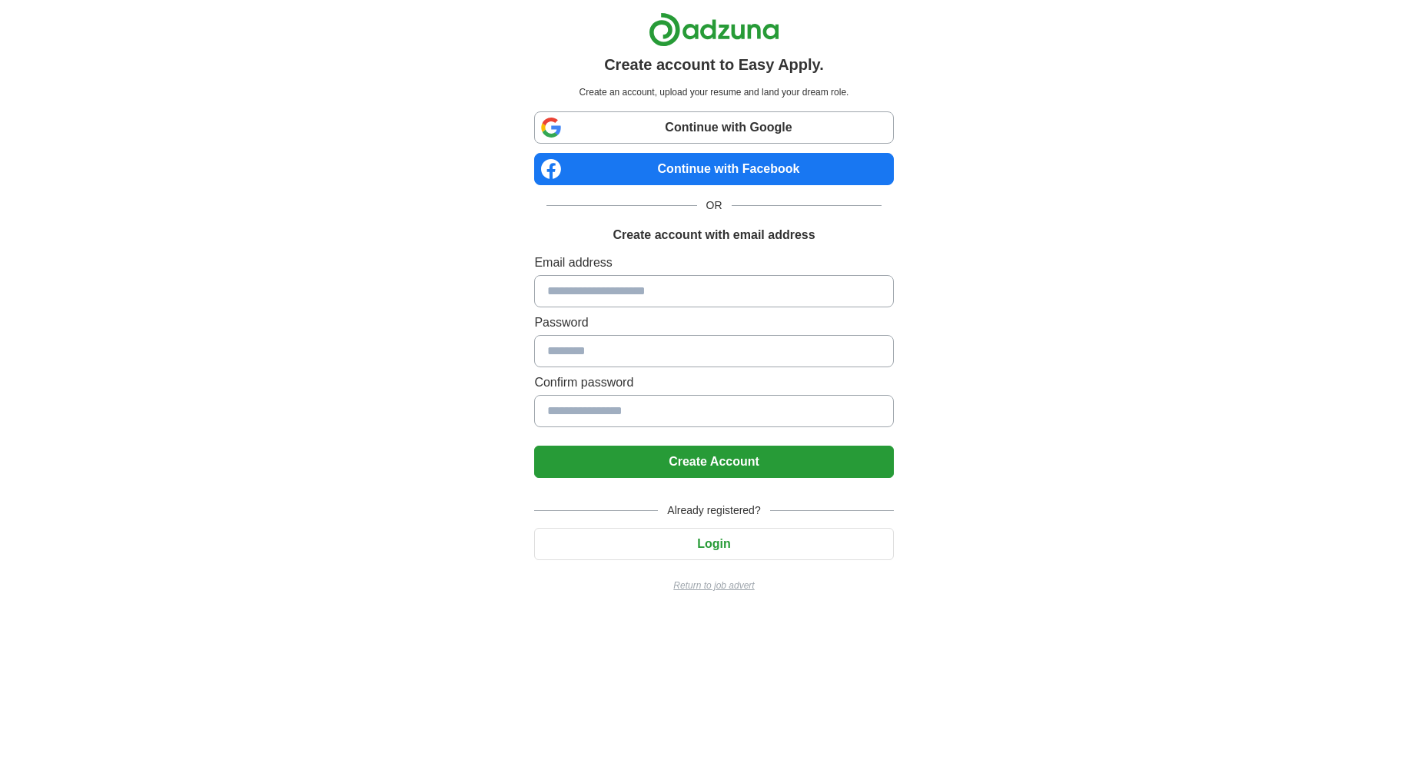 The height and width of the screenshot is (763, 1428). Describe the element at coordinates (714, 205) in the screenshot. I see `span: OR` at that location.